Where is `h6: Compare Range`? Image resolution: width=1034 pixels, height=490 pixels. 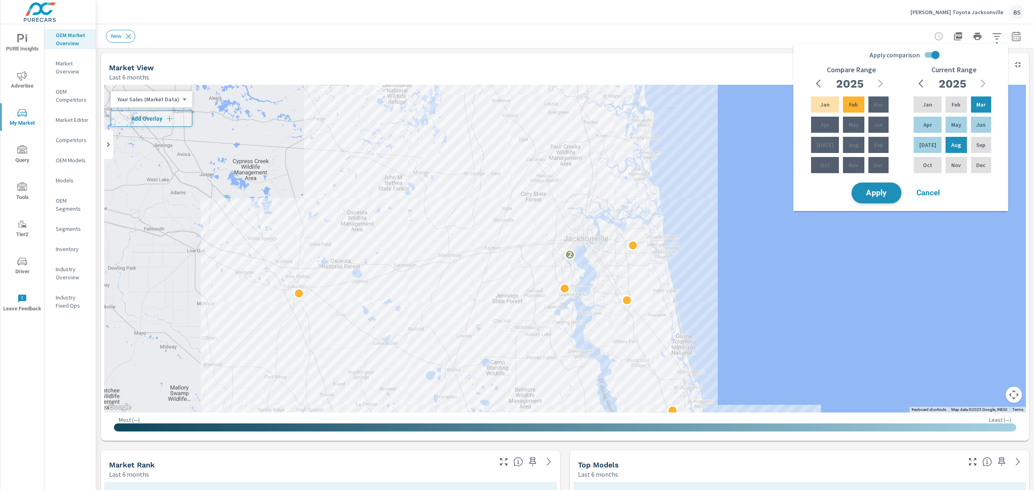
h6: Compare Range is located at coordinates (852, 70).